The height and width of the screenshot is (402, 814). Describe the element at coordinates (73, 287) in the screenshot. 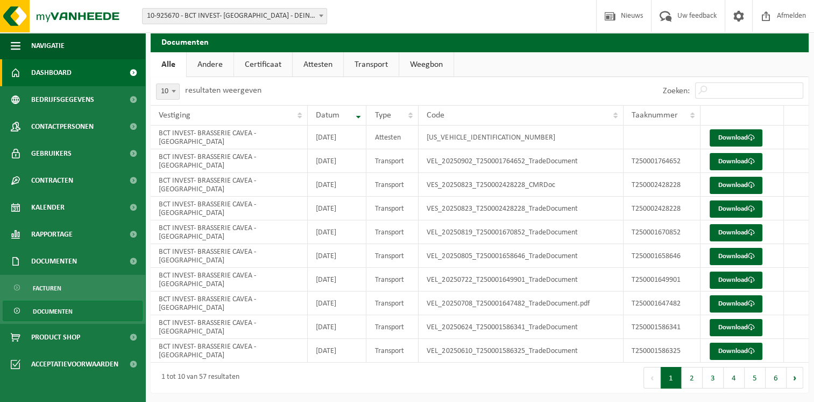

I see `a: Facturen` at that location.